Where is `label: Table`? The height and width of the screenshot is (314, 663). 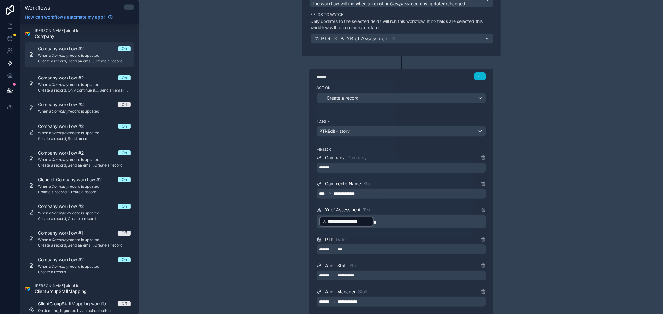 label: Table is located at coordinates (401, 122).